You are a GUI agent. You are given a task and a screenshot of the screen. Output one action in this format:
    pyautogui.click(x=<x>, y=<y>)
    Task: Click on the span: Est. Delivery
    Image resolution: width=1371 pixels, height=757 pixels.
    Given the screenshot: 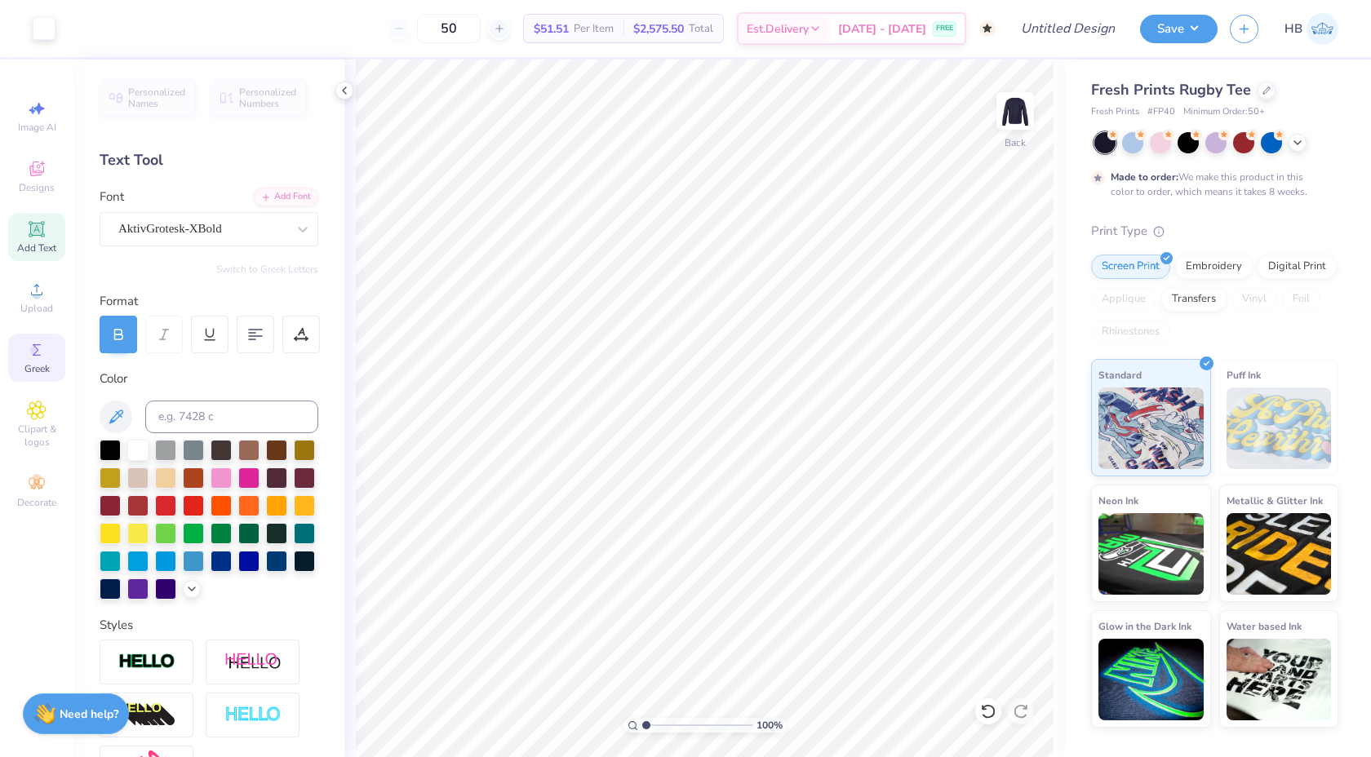 What is the action you would take?
    pyautogui.click(x=777, y=29)
    